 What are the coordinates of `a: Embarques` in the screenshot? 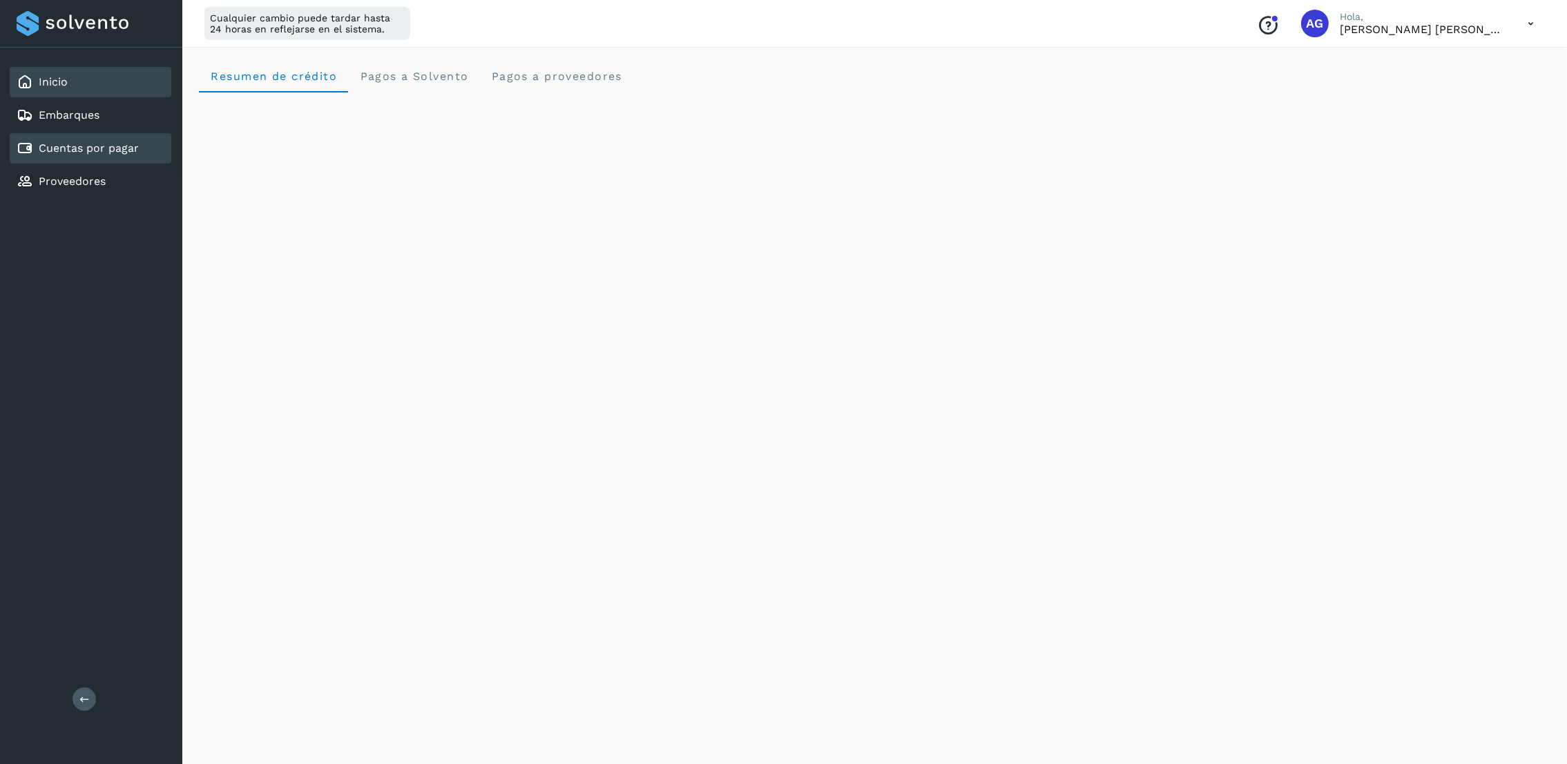 It's located at (69, 115).